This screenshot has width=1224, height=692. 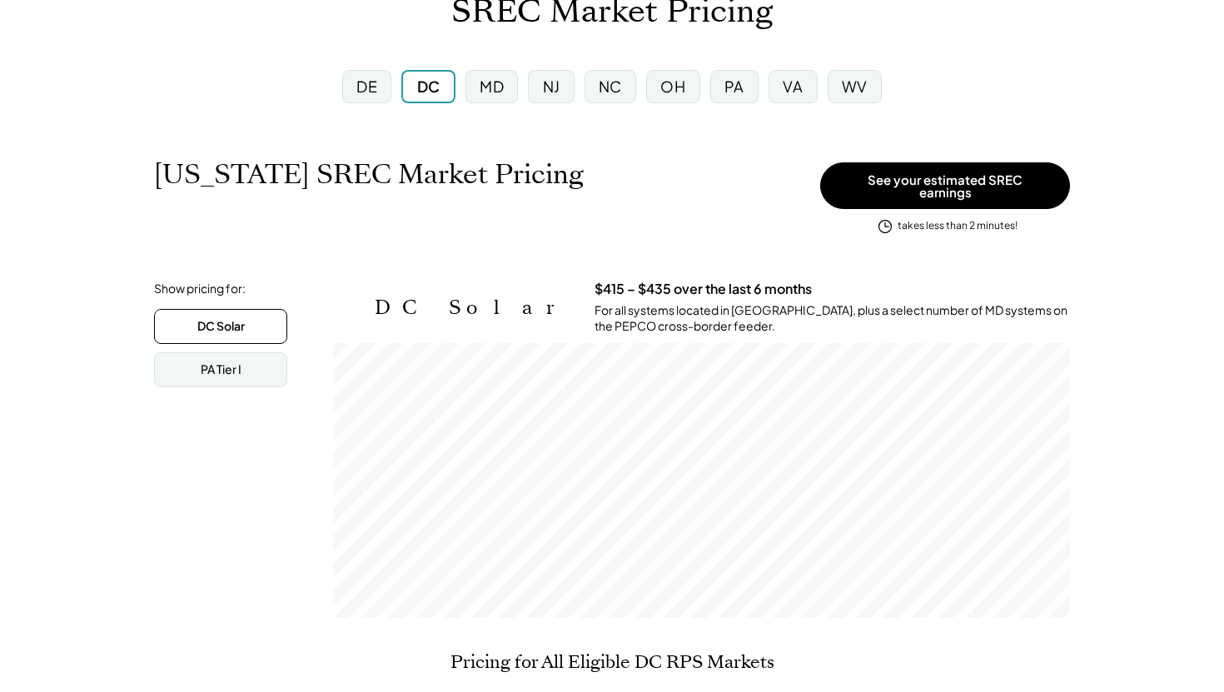 What do you see at coordinates (735, 86) in the screenshot?
I see `div: PA` at bounding box center [735, 86].